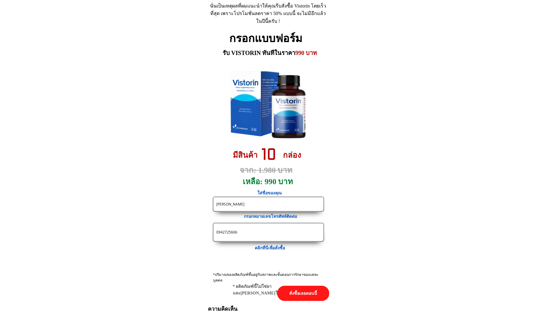 The image size is (537, 311). What do you see at coordinates (271, 53) in the screenshot?
I see `h3: รับ VISTORIN ทันทีในราคา` at bounding box center [271, 53].